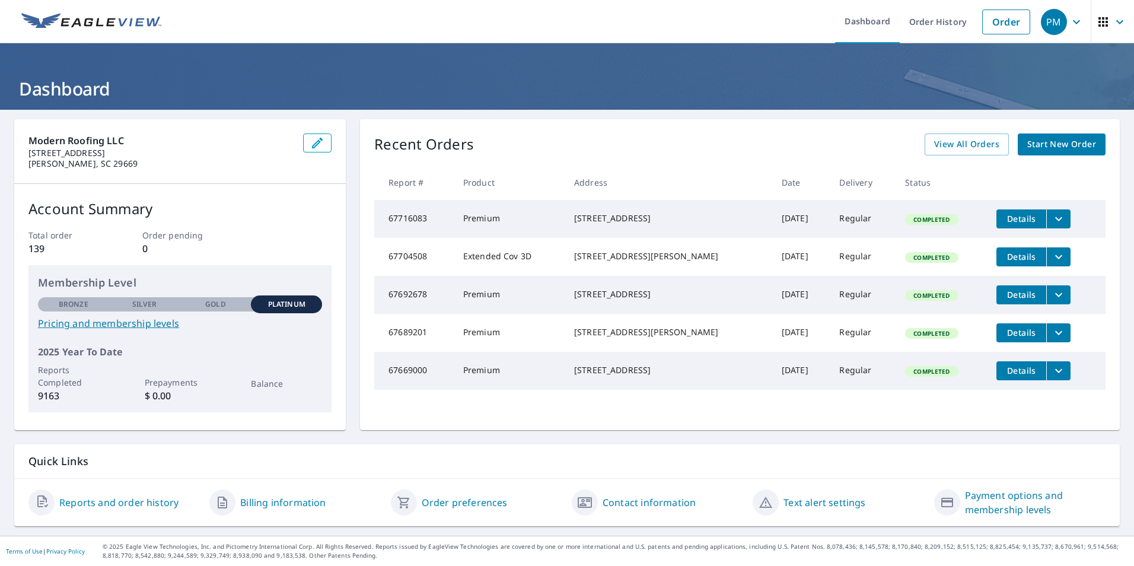  Describe the element at coordinates (414, 257) in the screenshot. I see `td: 67704508` at that location.